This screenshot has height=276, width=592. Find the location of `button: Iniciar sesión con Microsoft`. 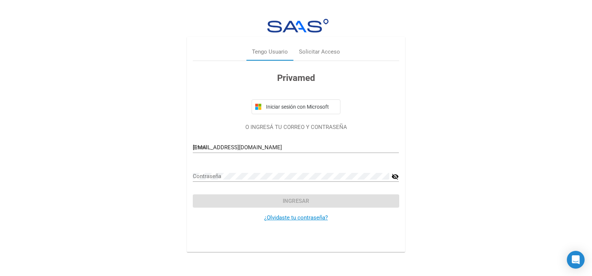

button: Iniciar sesión con Microsoft is located at coordinates (296, 107).